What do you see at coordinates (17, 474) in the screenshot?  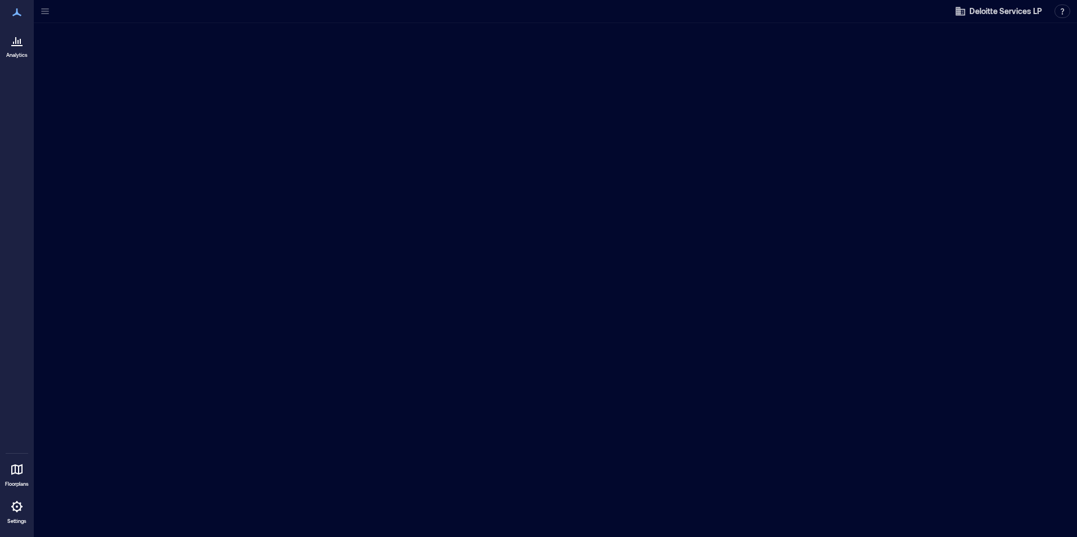 I see `a: Floorplans` at bounding box center [17, 474].